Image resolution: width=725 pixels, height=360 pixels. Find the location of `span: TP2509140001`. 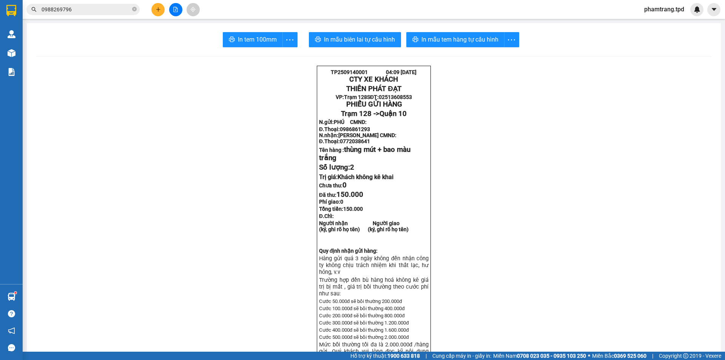

span: TP2509140001 is located at coordinates (349, 72).